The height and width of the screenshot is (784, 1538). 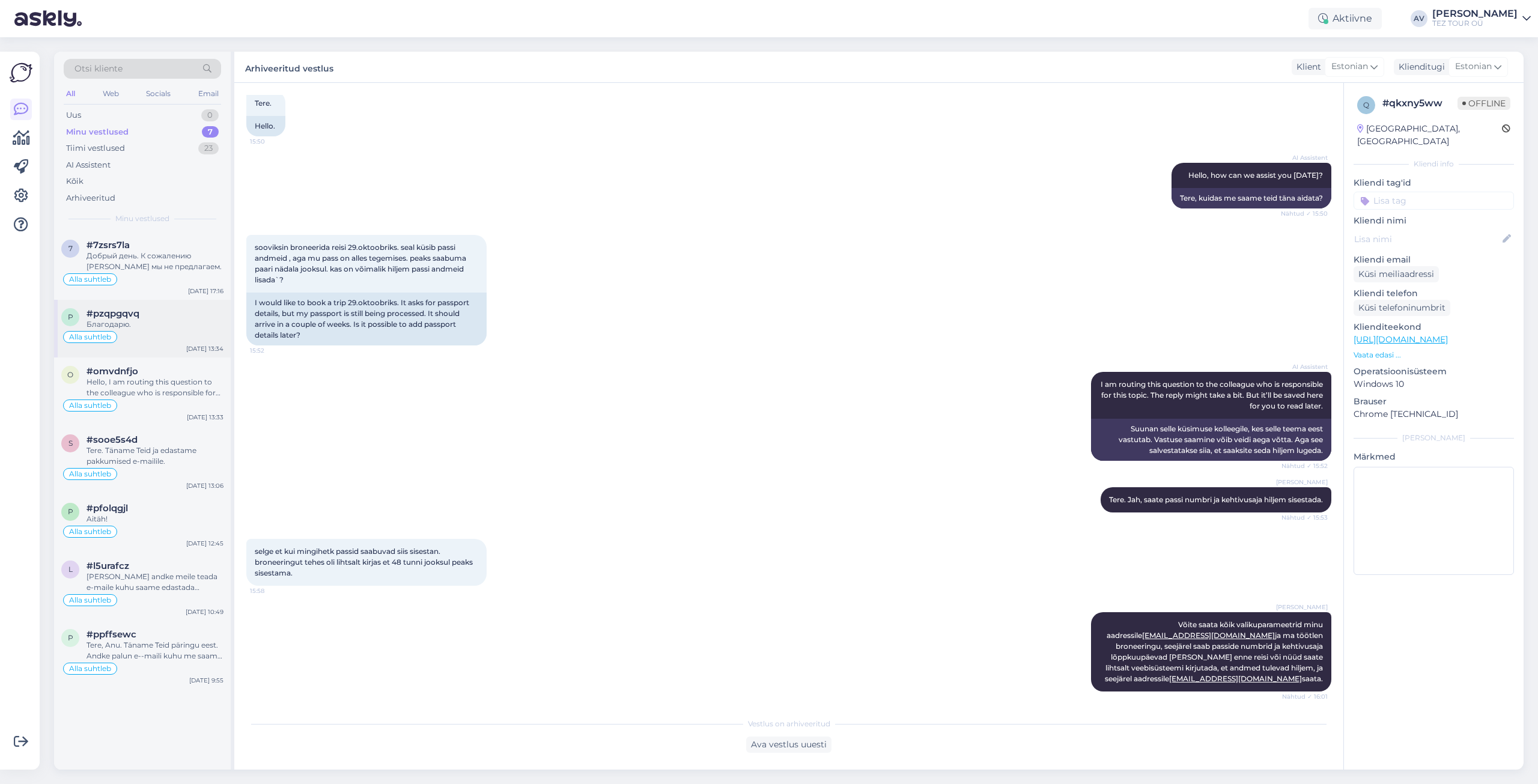 What do you see at coordinates (107, 566) in the screenshot?
I see `span: #l5urafcz` at bounding box center [107, 566].